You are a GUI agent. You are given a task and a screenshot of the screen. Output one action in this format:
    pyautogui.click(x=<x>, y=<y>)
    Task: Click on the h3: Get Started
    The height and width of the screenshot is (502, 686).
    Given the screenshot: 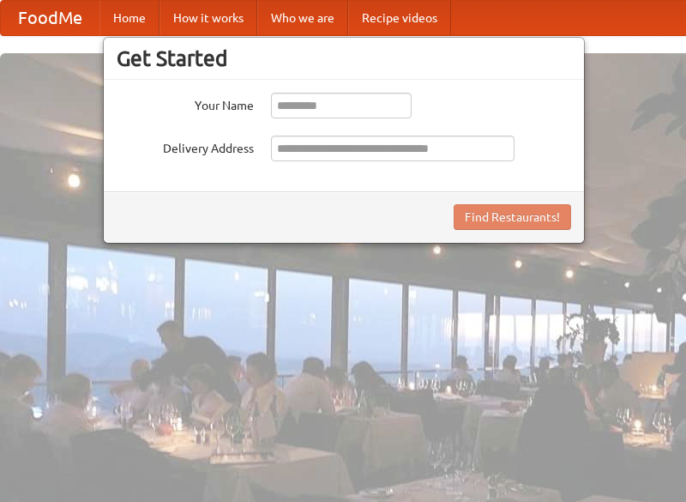 What is the action you would take?
    pyautogui.click(x=344, y=58)
    